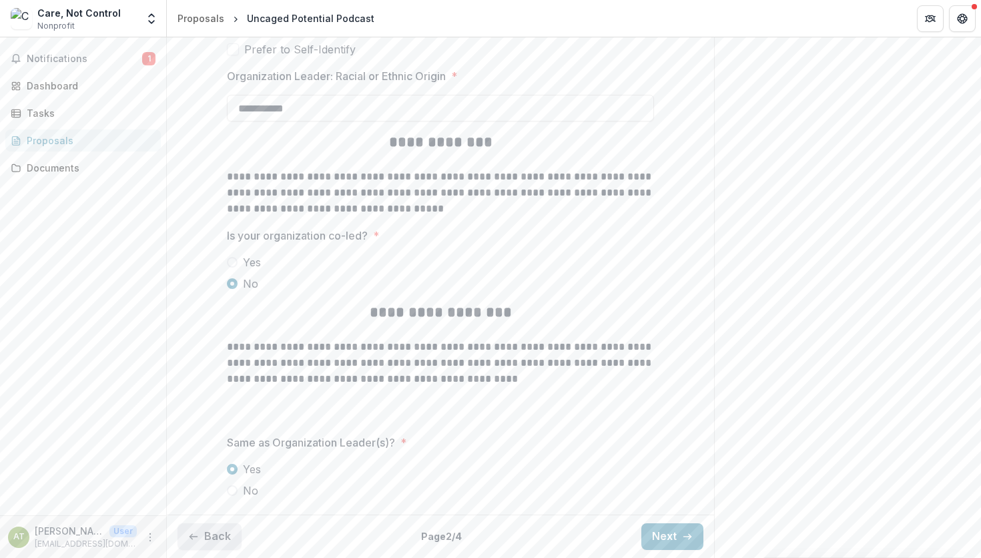  I want to click on a: Dashboard, so click(83, 85).